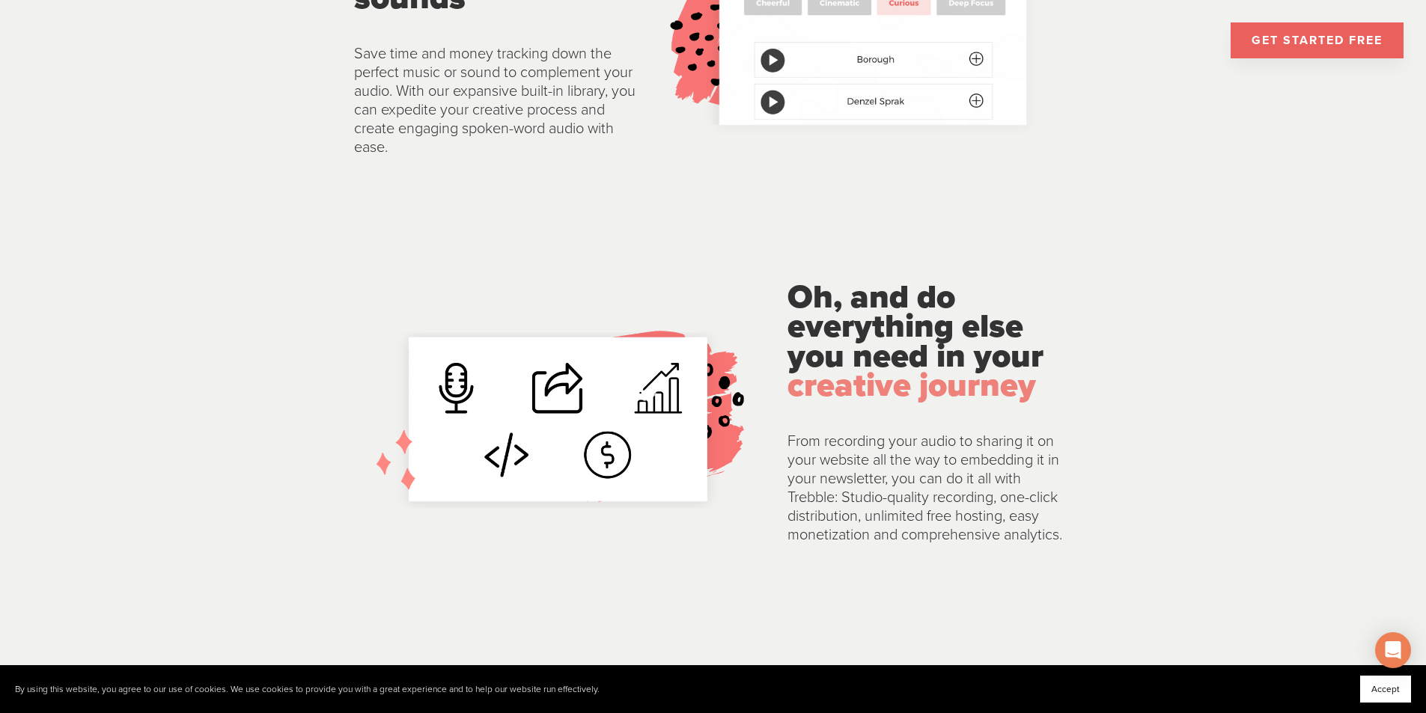  Describe the element at coordinates (929, 342) in the screenshot. I see `p: Oh, and do everything else you need in your` at that location.